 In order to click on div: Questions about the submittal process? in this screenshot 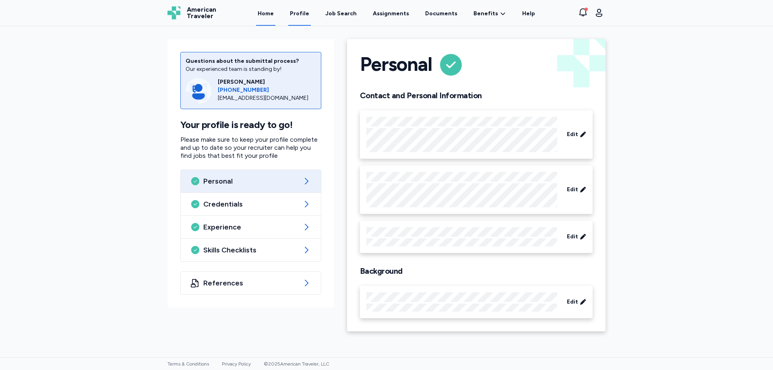, I will do `click(251, 61)`.